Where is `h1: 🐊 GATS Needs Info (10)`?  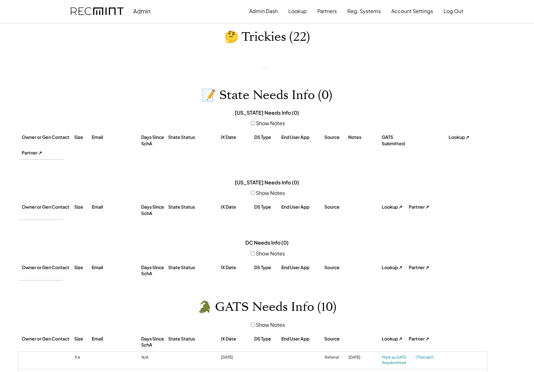
h1: 🐊 GATS Needs Info (10) is located at coordinates (267, 307).